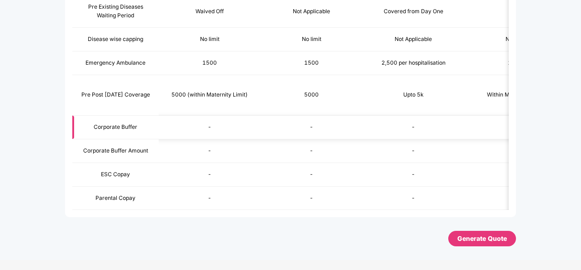 Image resolution: width=581 pixels, height=270 pixels. What do you see at coordinates (413, 63) in the screenshot?
I see `div: 2,500 per hospitalisation` at bounding box center [413, 63].